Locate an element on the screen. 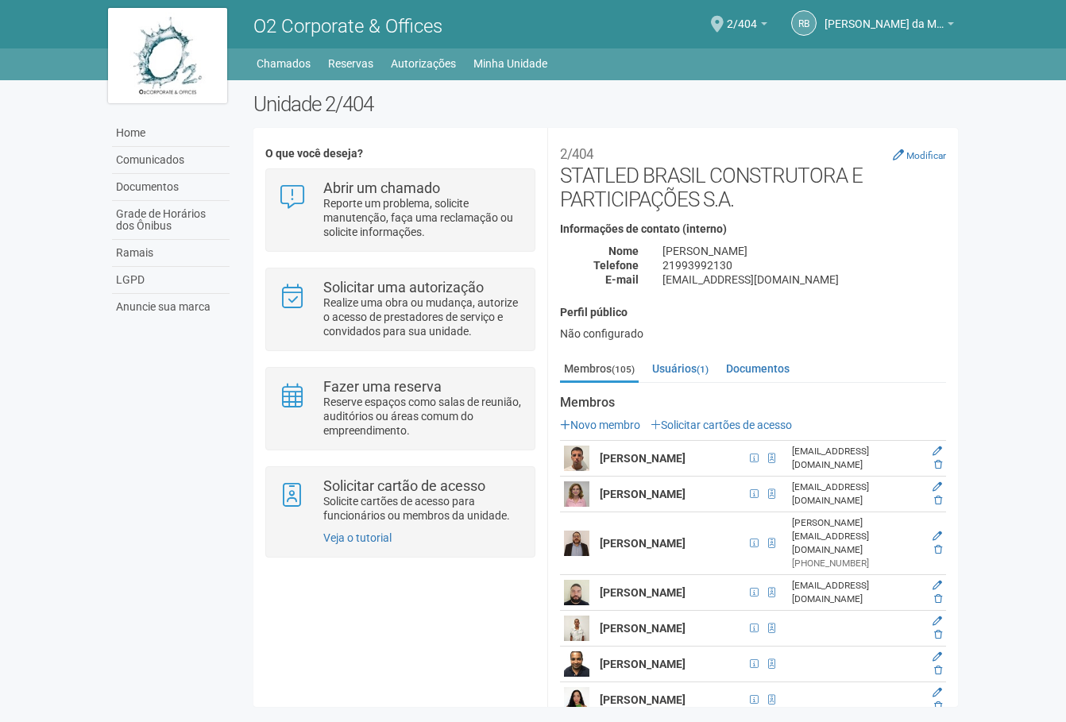  a: Home is located at coordinates (171, 133).